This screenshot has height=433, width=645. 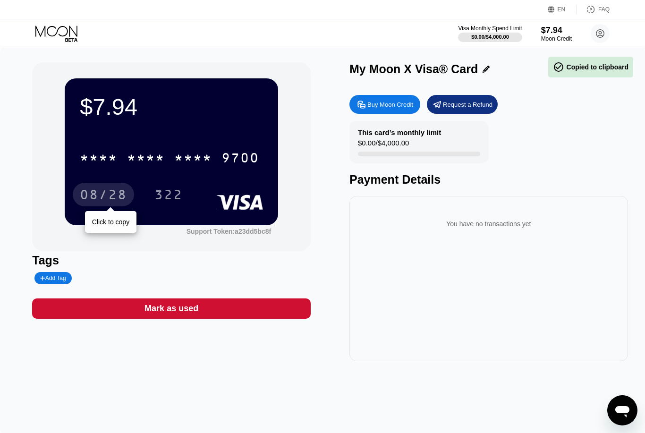 I want to click on div: Support Token: a23dd5bc8f, so click(x=228, y=231).